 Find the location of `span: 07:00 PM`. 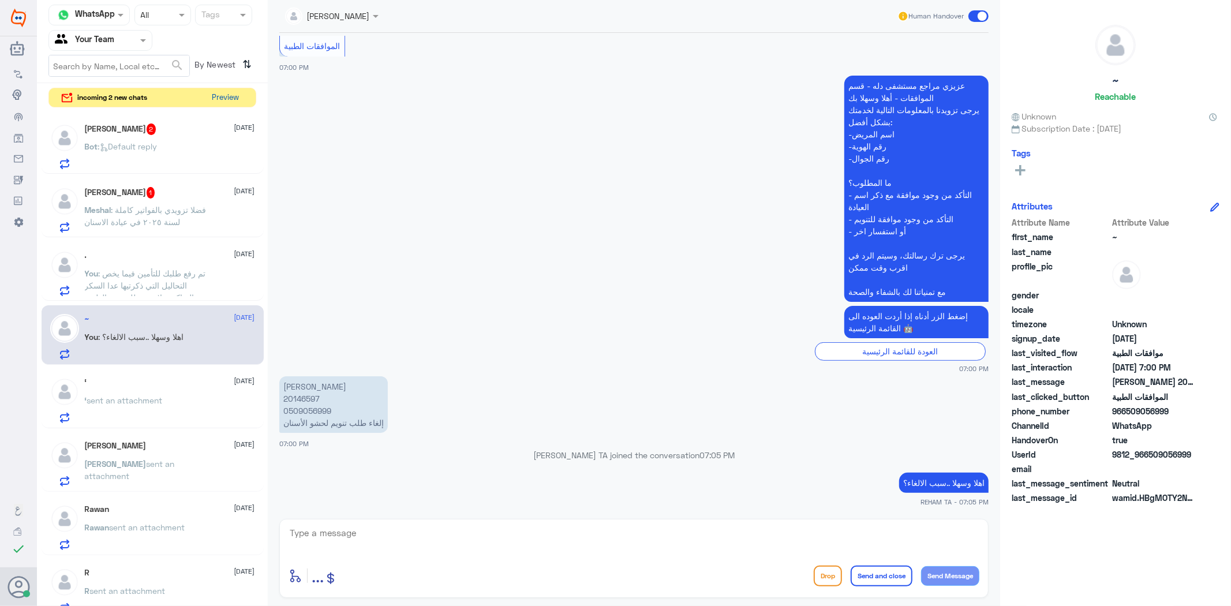

span: 07:00 PM is located at coordinates (294, 443).